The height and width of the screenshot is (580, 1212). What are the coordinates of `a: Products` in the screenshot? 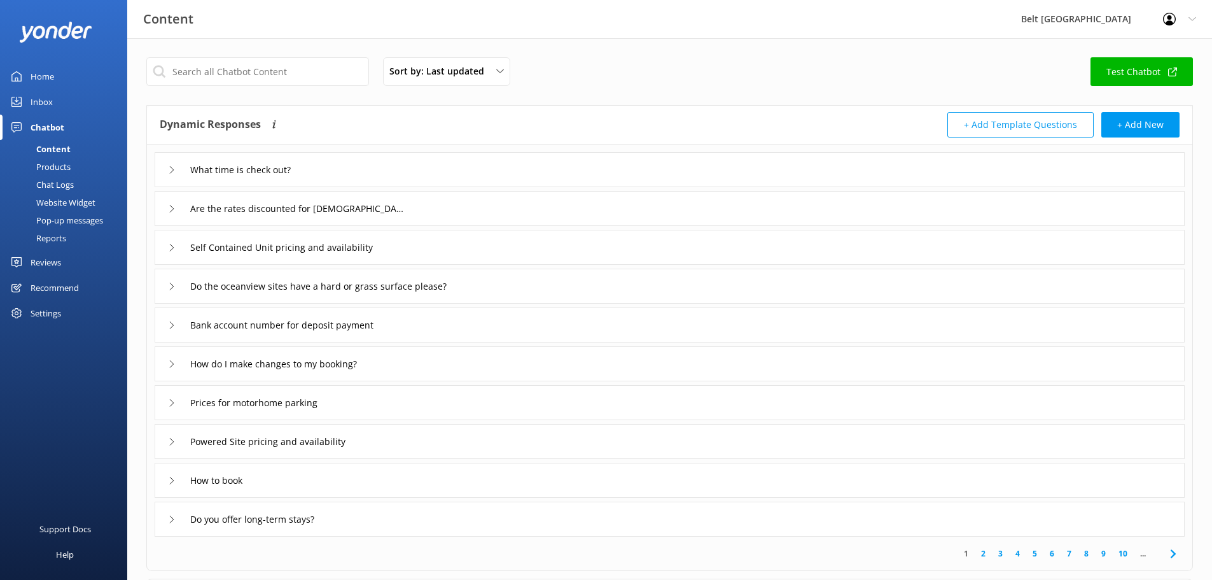 It's located at (67, 167).